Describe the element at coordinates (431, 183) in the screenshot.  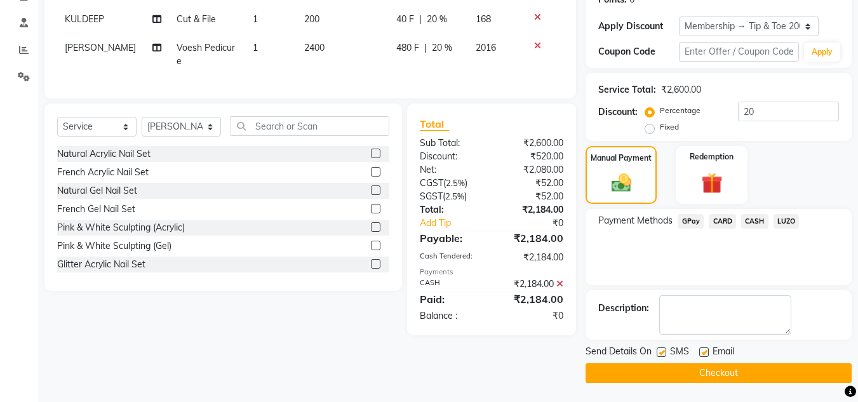
I see `span: CGST` at that location.